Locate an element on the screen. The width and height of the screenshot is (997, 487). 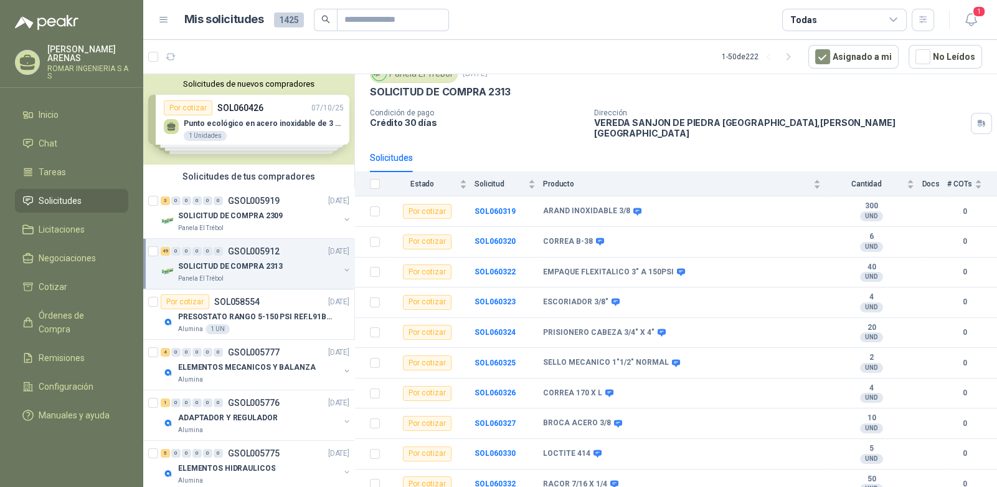
span: Inicio is located at coordinates (49, 115).